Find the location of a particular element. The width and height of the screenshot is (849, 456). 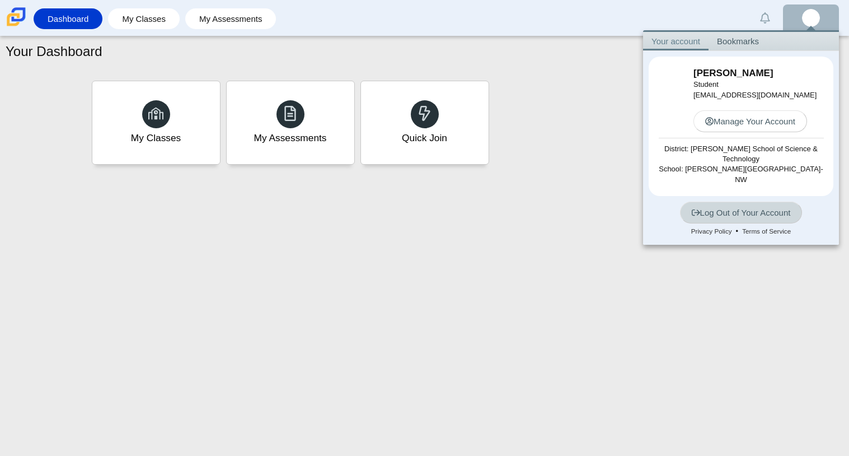

div: Quick Join is located at coordinates (424, 138).